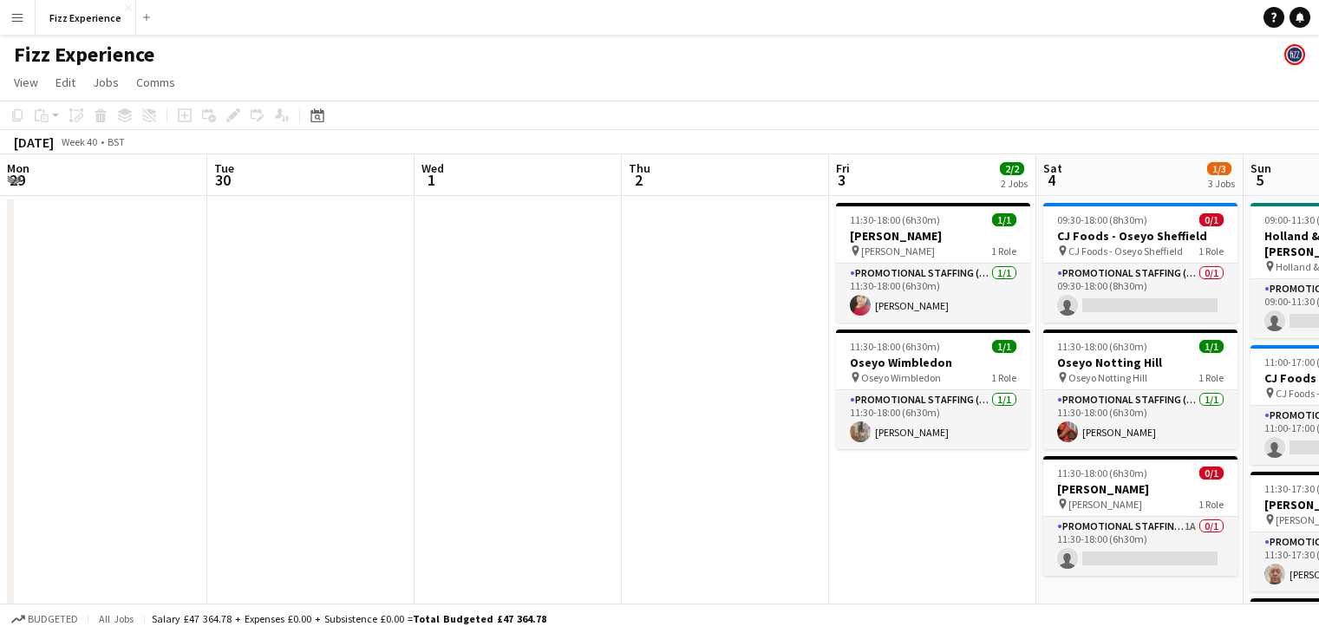 The height and width of the screenshot is (633, 1319). What do you see at coordinates (86, 17) in the screenshot?
I see `button: Fizz Experience` at bounding box center [86, 17].